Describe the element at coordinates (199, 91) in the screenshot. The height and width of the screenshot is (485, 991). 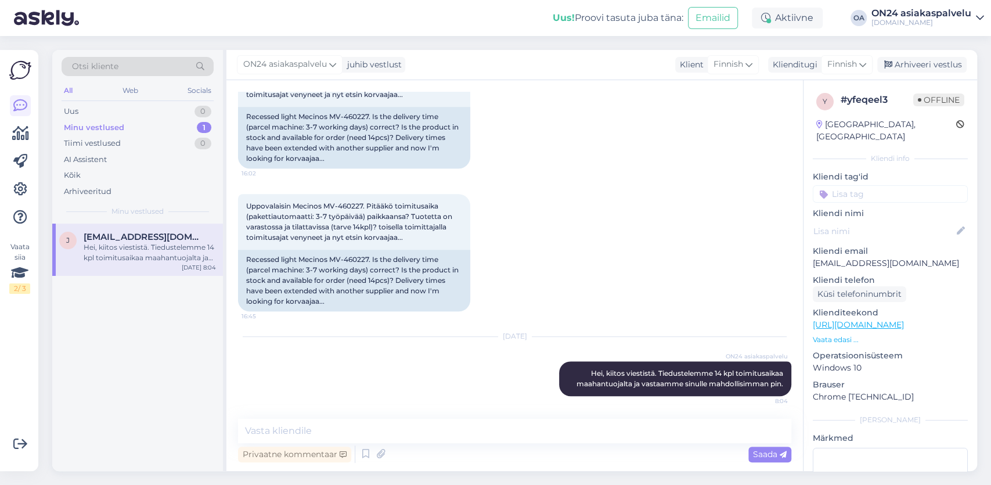
I see `div: Socials` at that location.